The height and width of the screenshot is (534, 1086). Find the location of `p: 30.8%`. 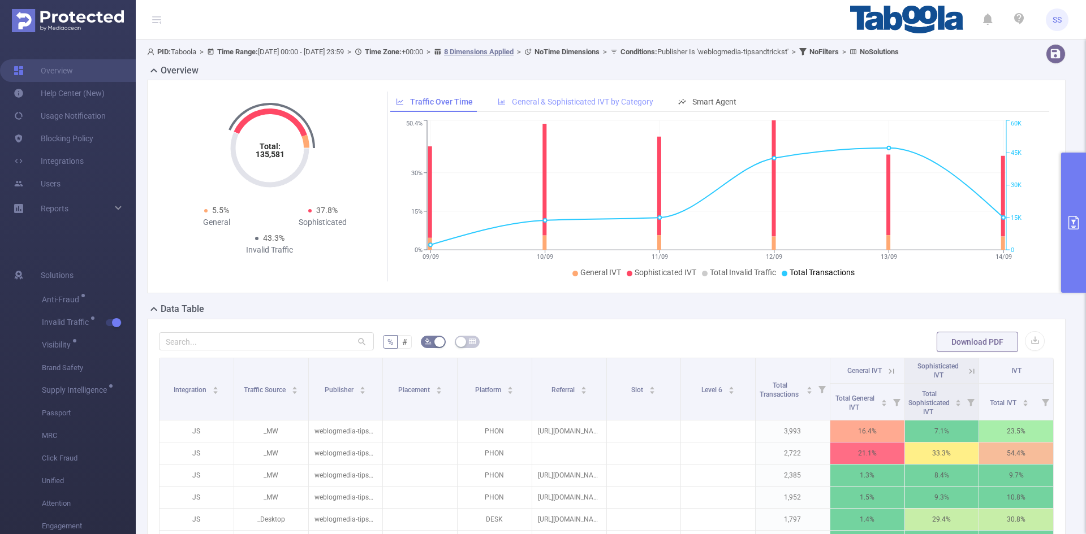

p: 30.8% is located at coordinates (1015, 520).